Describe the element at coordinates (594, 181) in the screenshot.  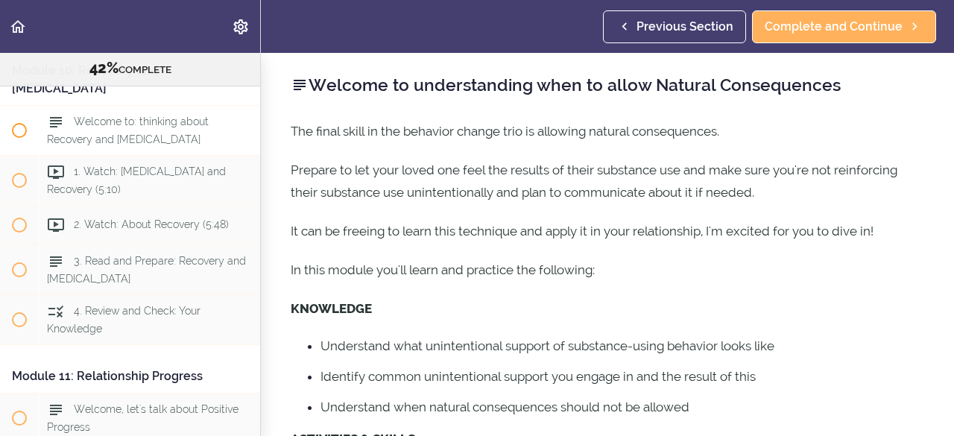
I see `span: Prepare to let your loved one feel the results of their substance use and make sure you're not re...` at that location.